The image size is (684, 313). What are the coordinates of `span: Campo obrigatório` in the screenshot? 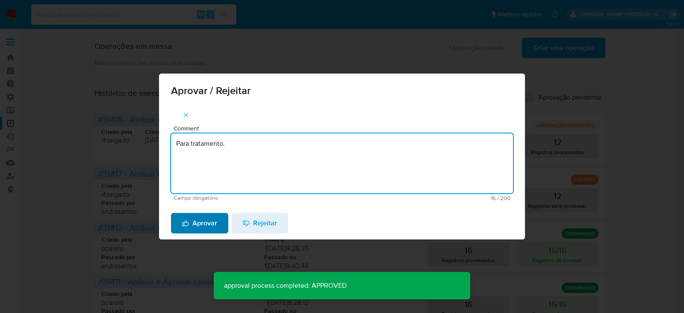 It's located at (258, 198).